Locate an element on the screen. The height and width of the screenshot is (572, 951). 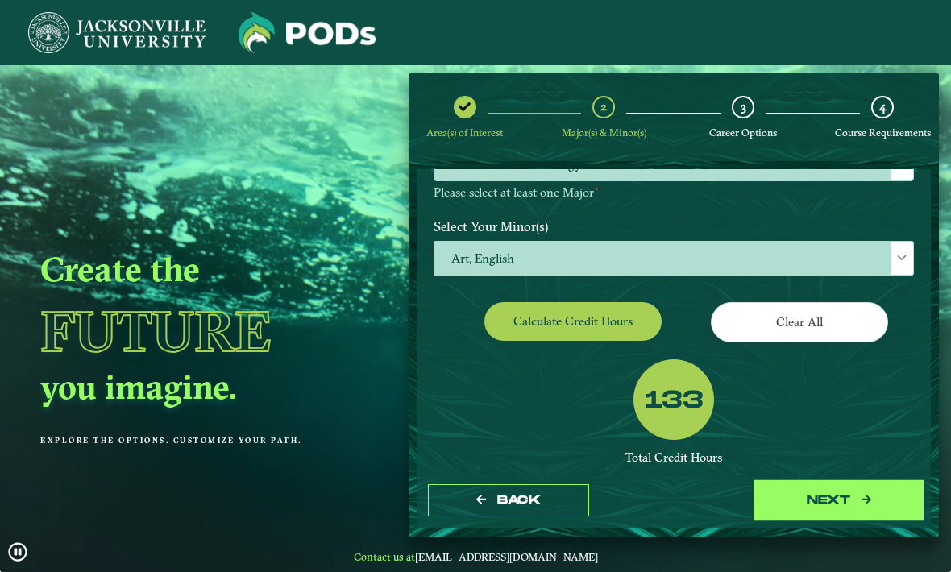
span: Career Options is located at coordinates (743, 132).